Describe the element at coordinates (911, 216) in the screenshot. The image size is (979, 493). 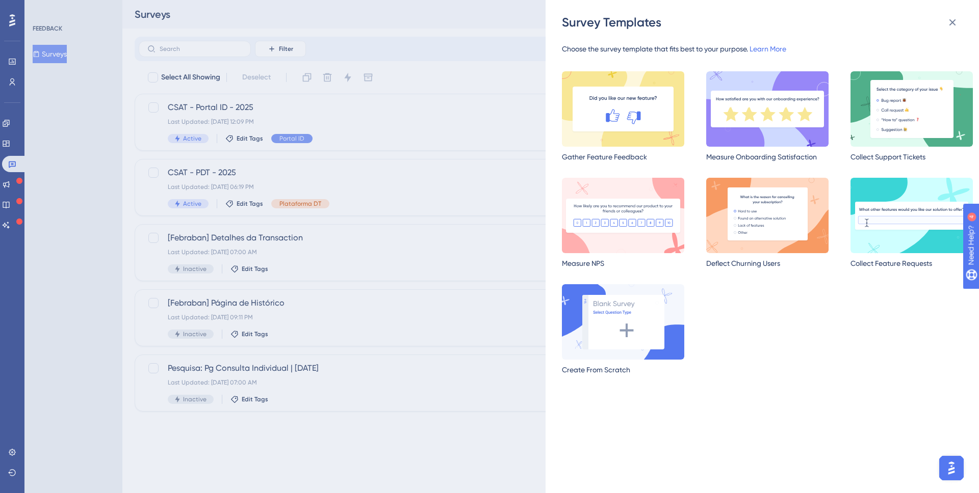
I see `img: requestFeature` at that location.